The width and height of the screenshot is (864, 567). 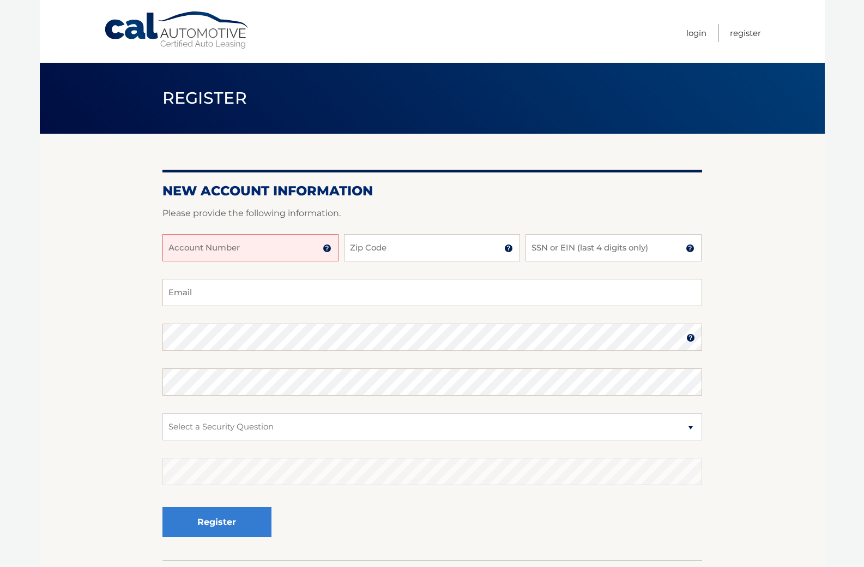 What do you see at coordinates (432, 213) in the screenshot?
I see `p: Please provide the following information.` at bounding box center [432, 213].